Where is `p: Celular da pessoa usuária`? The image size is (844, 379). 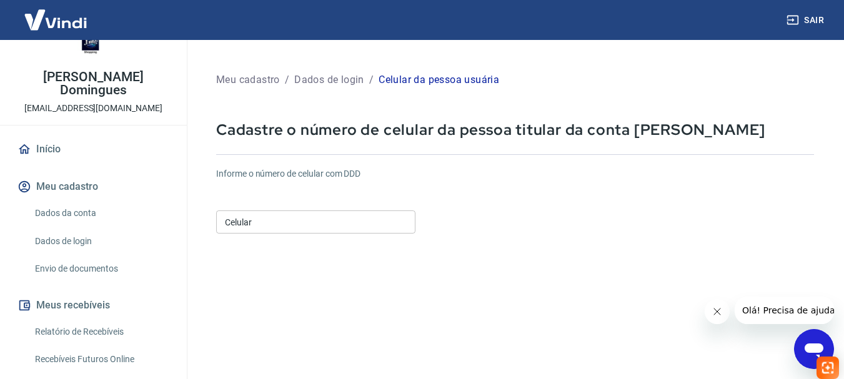
p: Celular da pessoa usuária is located at coordinates (438, 80).